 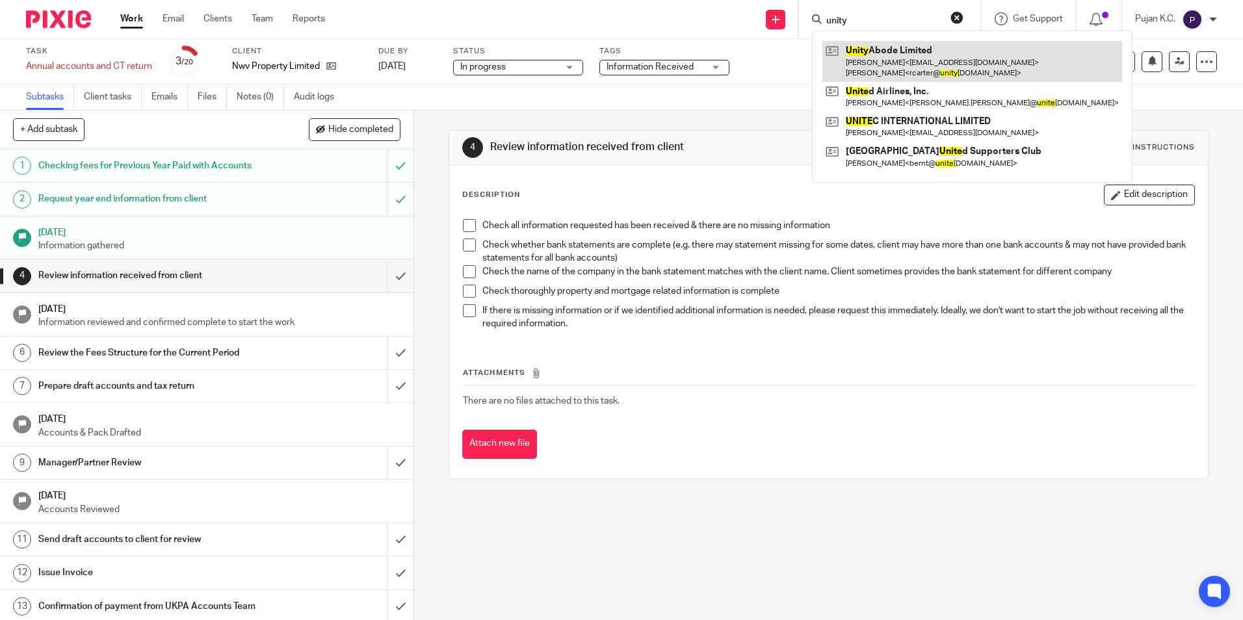 What do you see at coordinates (665, 51) in the screenshot?
I see `label: Tags` at bounding box center [665, 51].